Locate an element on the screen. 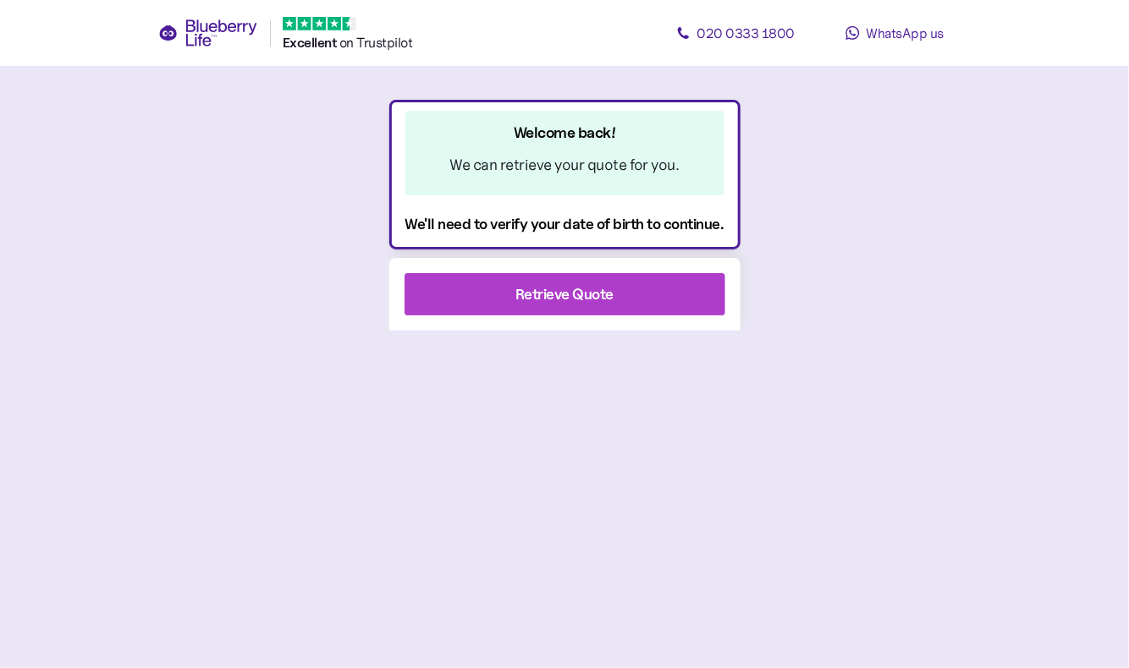 This screenshot has width=1129, height=668. a: WhatsApp us is located at coordinates (894, 33).